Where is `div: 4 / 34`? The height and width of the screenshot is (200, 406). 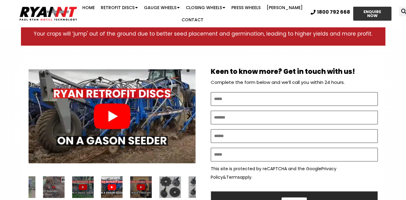
div: 4 / 34 is located at coordinates (141, 187).